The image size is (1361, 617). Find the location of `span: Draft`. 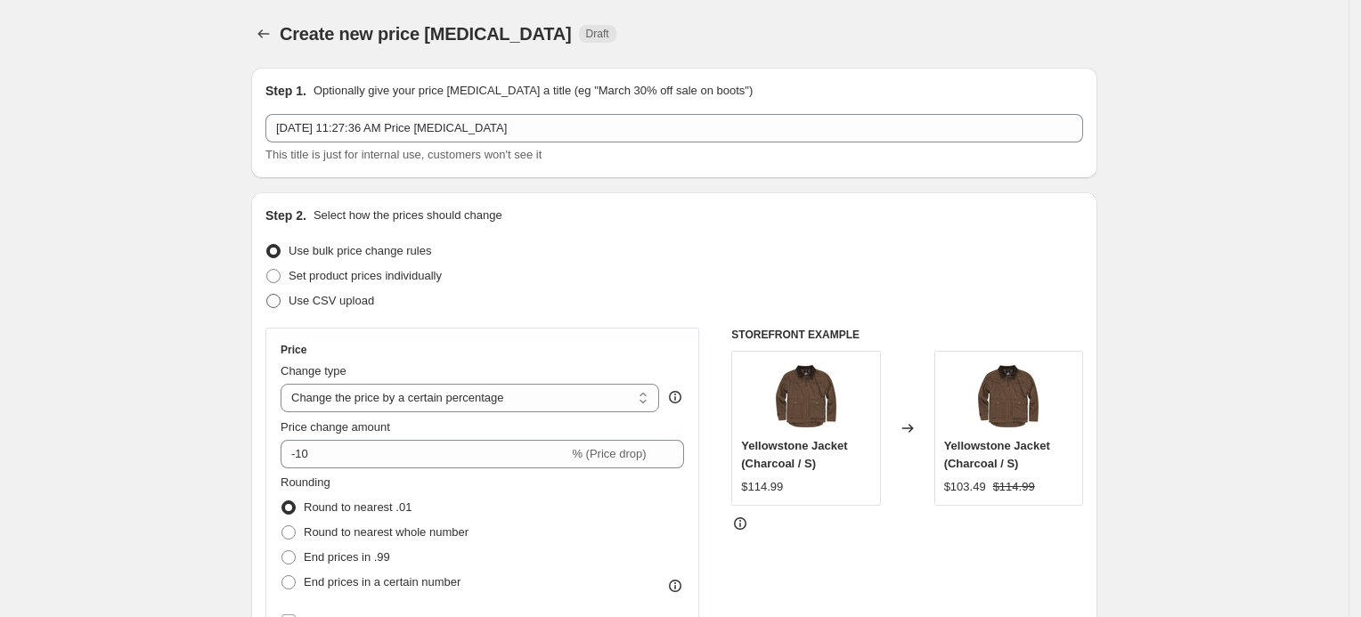

span: Draft is located at coordinates (598, 34).